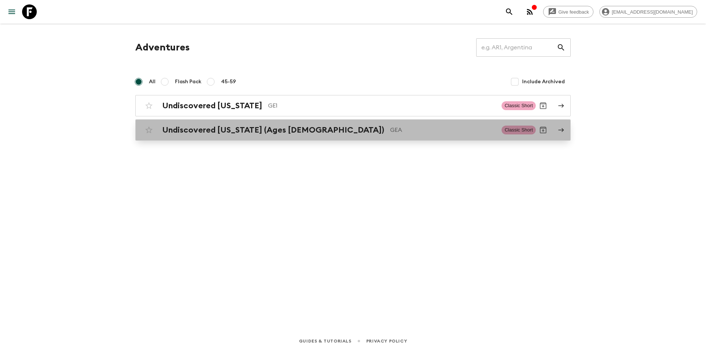 The height and width of the screenshot is (351, 706). What do you see at coordinates (163, 47) in the screenshot?
I see `h1: Adventures` at bounding box center [163, 47].